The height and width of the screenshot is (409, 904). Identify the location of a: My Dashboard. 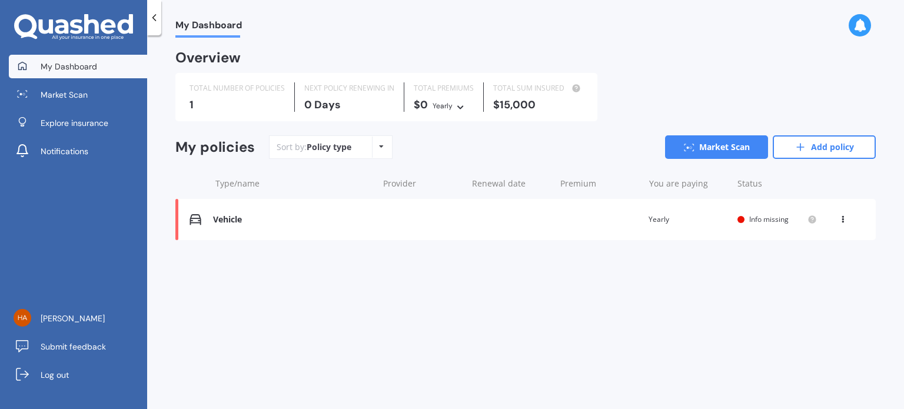
(78, 67).